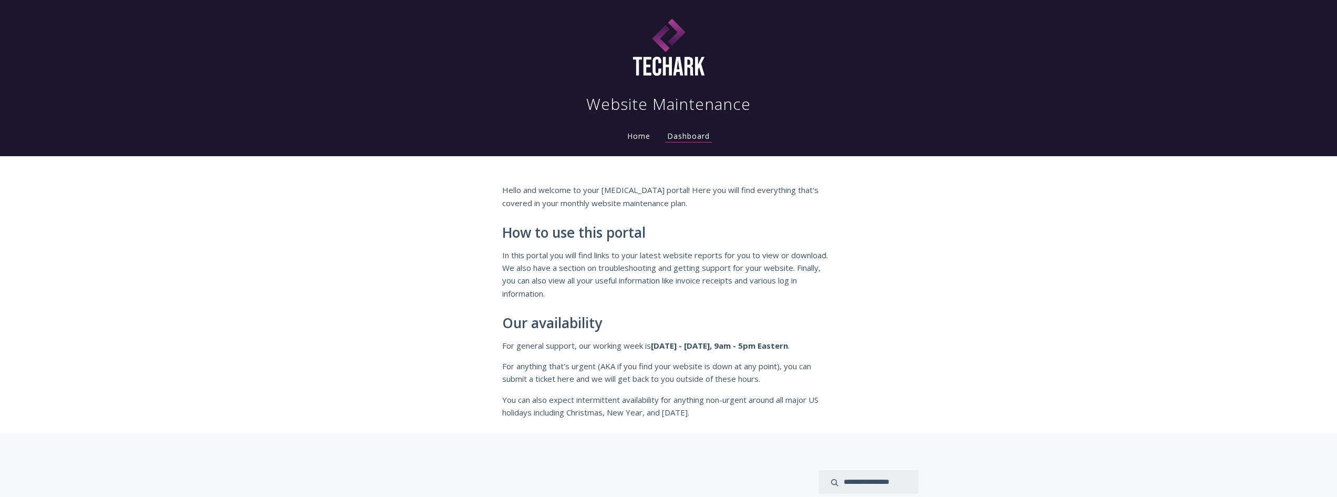 This screenshot has height=497, width=1337. I want to click on a: Home, so click(639, 136).